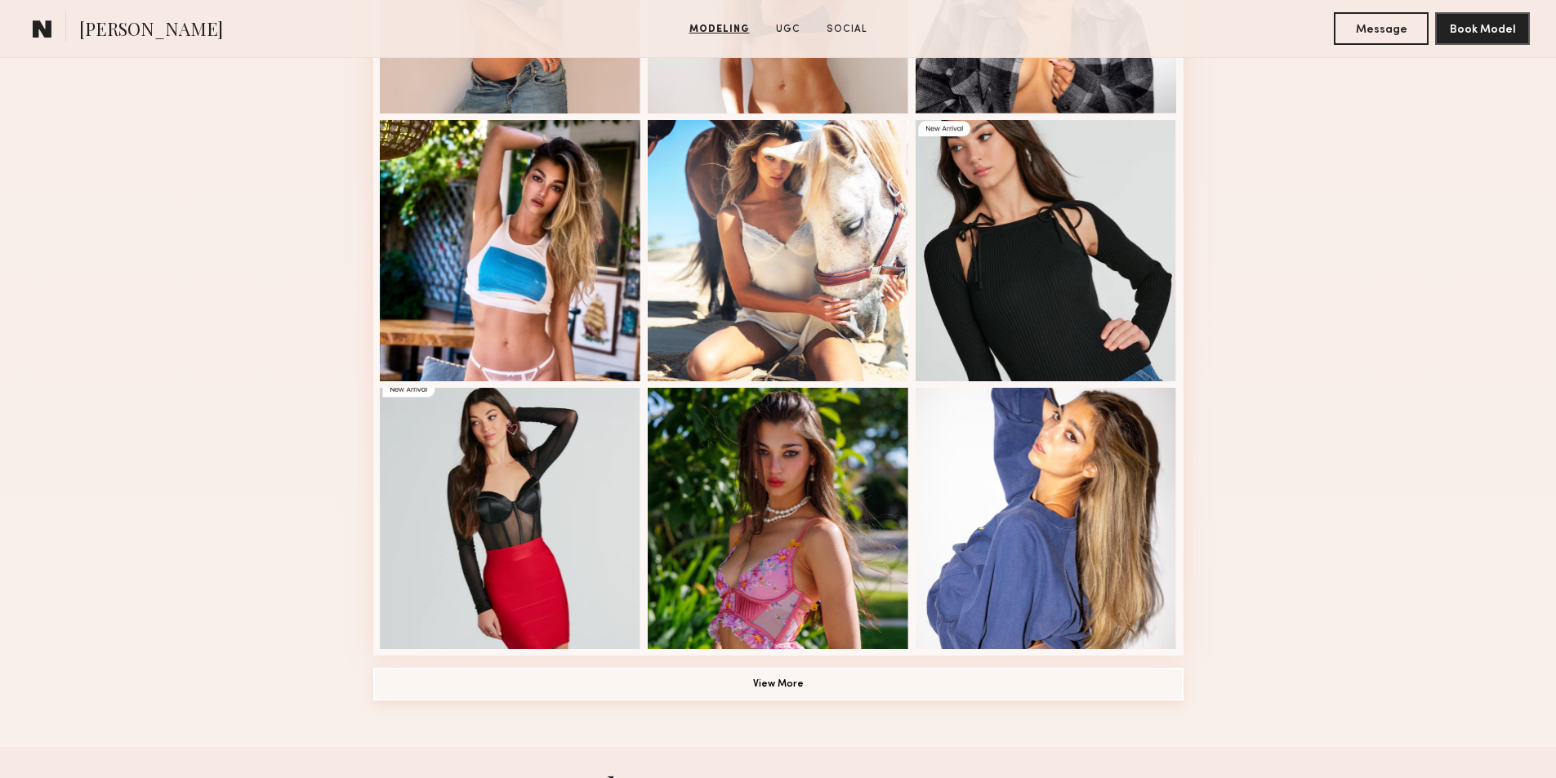 This screenshot has width=1556, height=778. Describe the element at coordinates (778, 685) in the screenshot. I see `button: View More` at that location.